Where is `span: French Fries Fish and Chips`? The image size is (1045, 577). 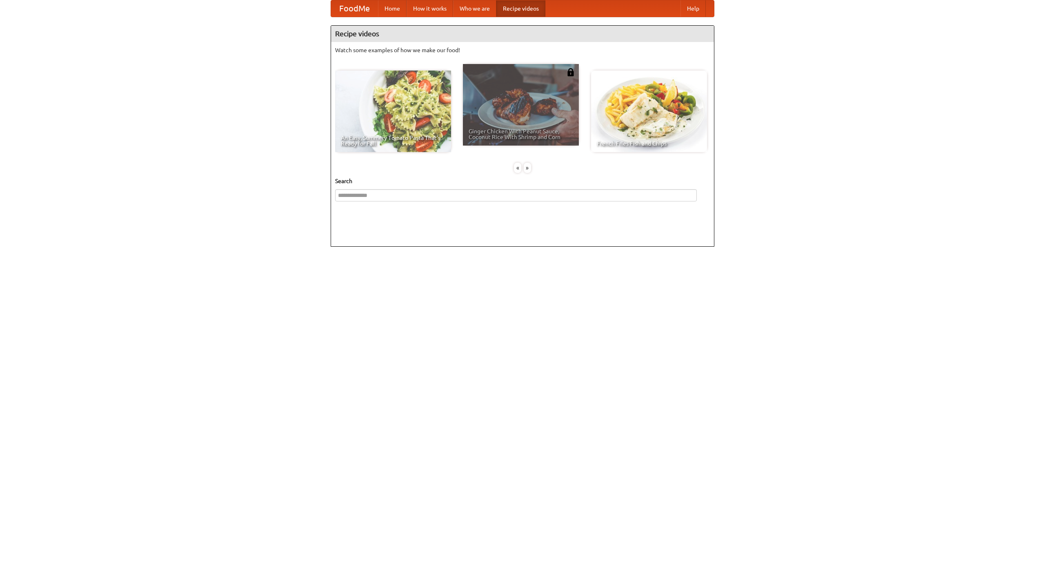 span: French Fries Fish and Chips is located at coordinates (649, 144).